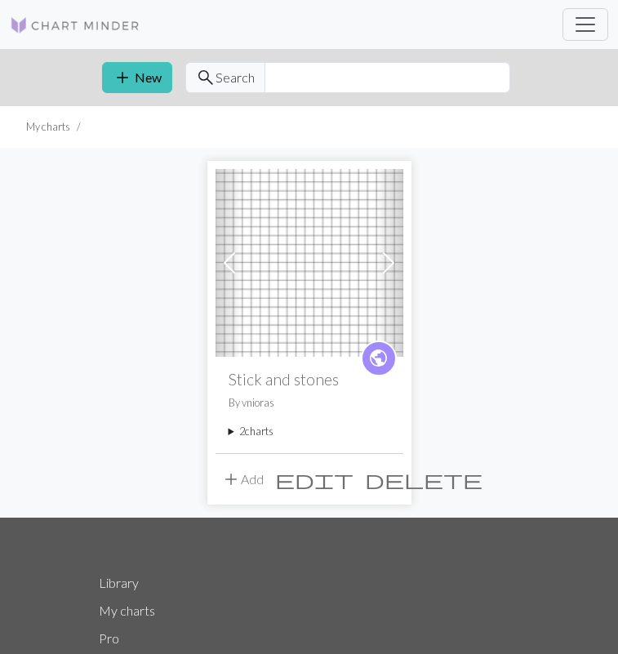  What do you see at coordinates (206, 78) in the screenshot?
I see `span: search` at bounding box center [206, 78].